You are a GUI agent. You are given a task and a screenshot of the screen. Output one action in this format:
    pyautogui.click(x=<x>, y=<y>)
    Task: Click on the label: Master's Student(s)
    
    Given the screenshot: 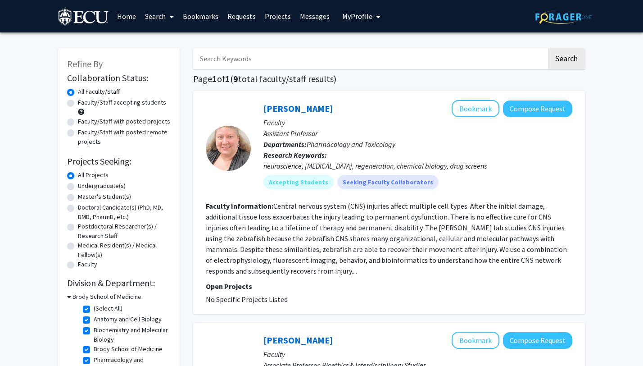 What is the action you would take?
    pyautogui.click(x=105, y=196)
    